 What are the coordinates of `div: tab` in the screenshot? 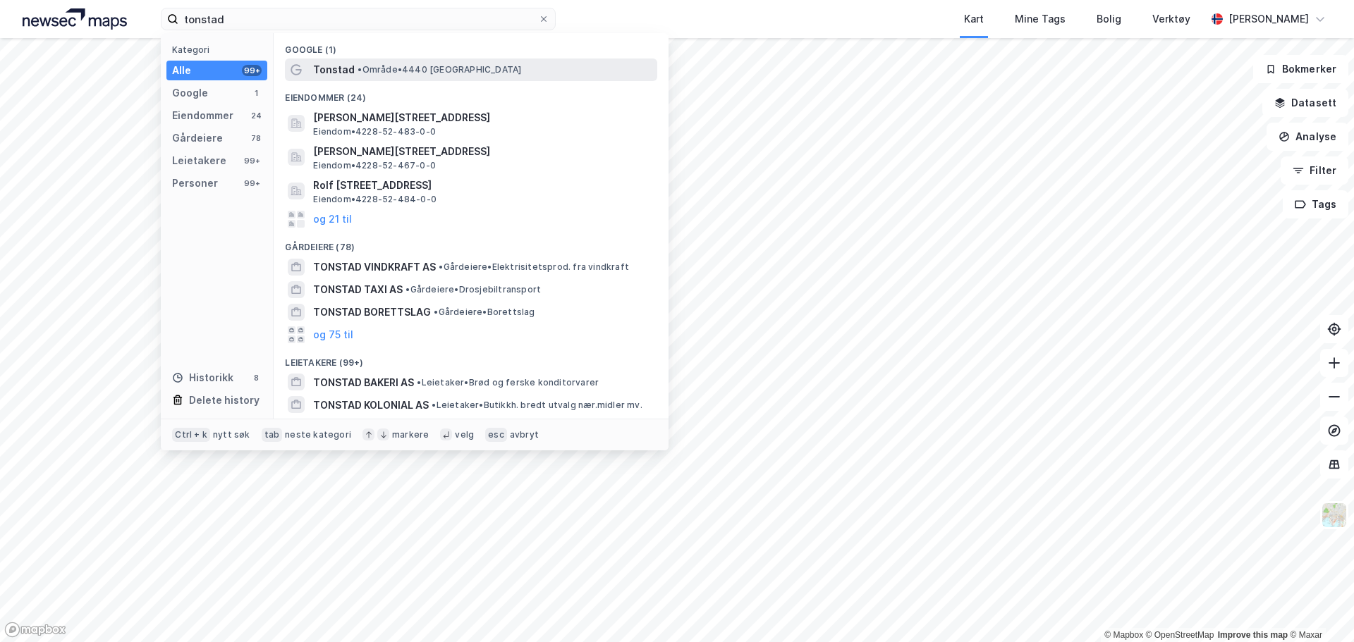 It's located at (272, 435).